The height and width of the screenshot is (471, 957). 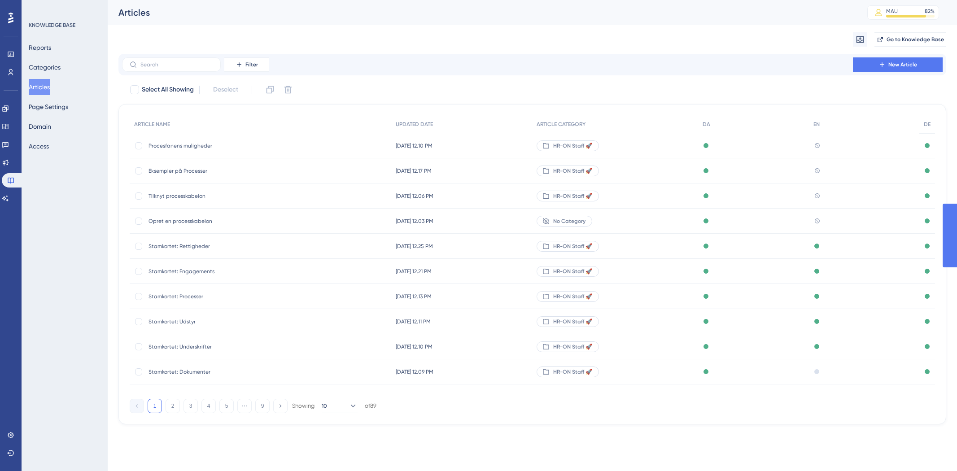 I want to click on span: Deselect, so click(x=226, y=90).